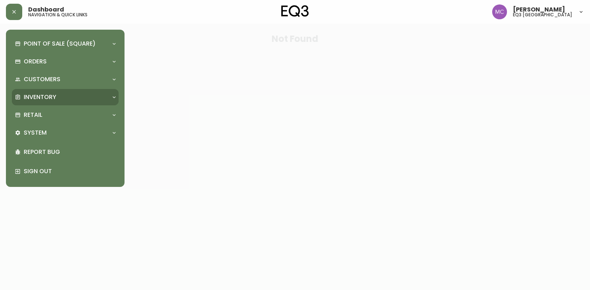 The height and width of the screenshot is (290, 590). Describe the element at coordinates (70, 171) in the screenshot. I see `p: Sign Out` at that location.